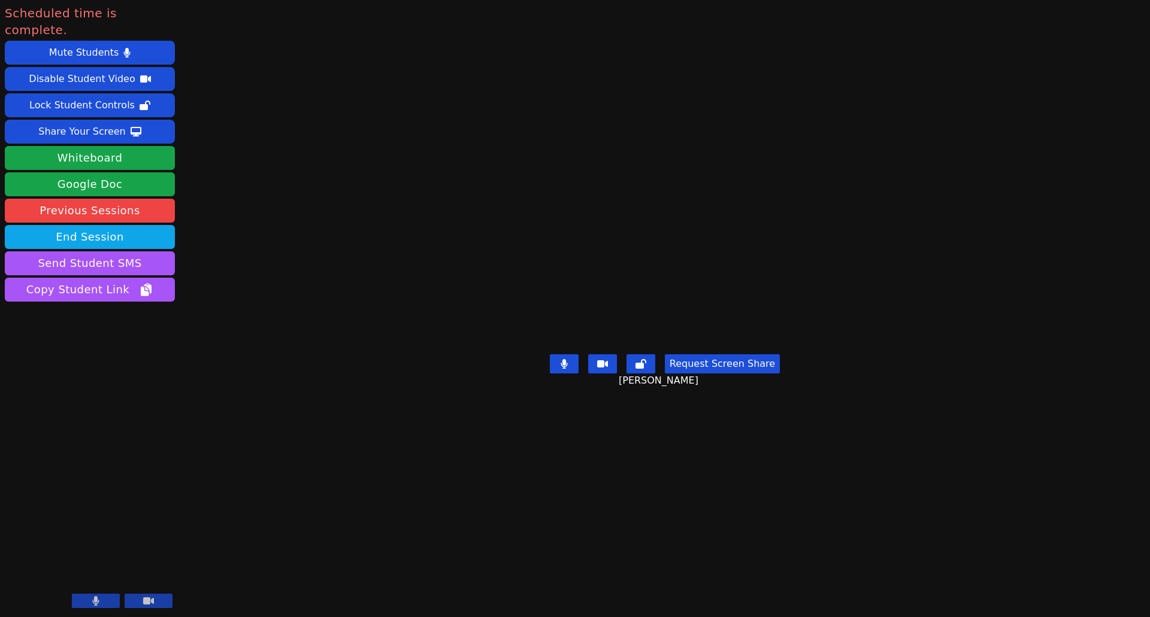  What do you see at coordinates (81, 79) in the screenshot?
I see `div: Disable Student Video` at bounding box center [81, 79].